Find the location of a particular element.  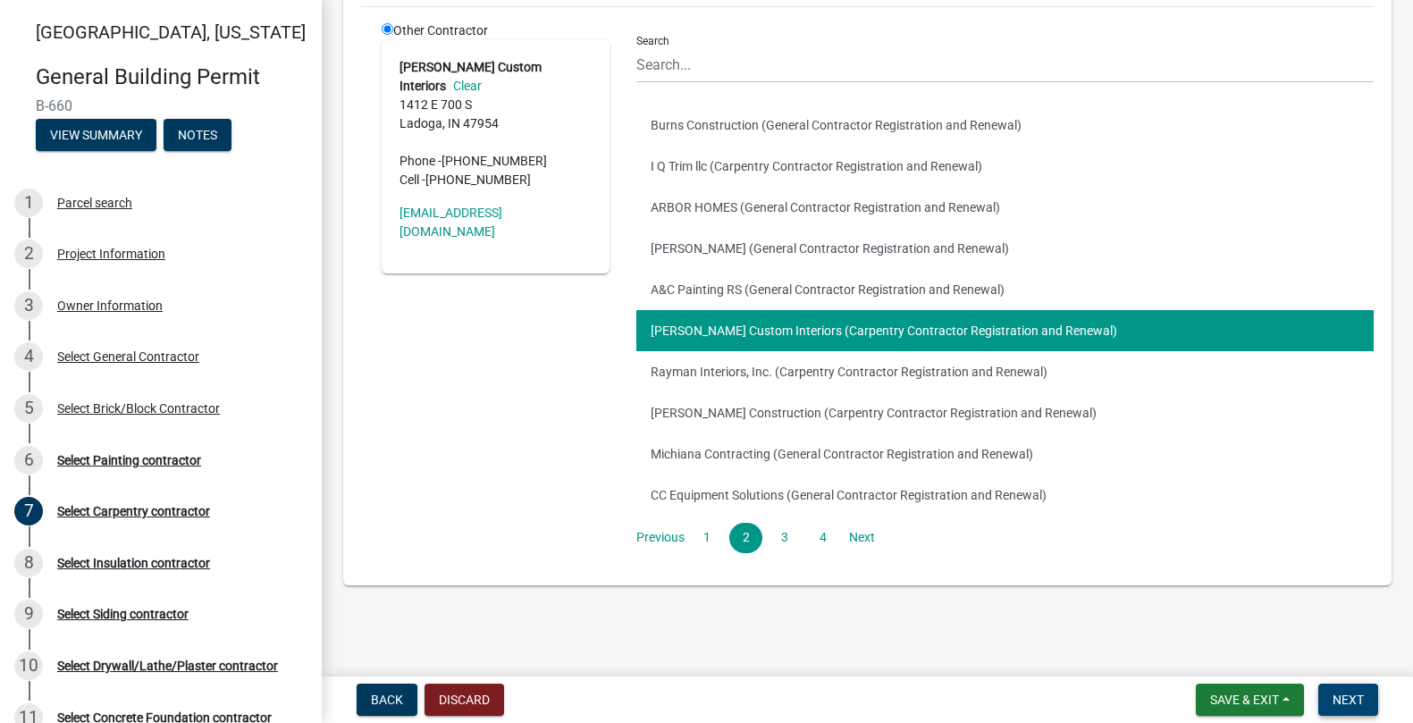

button: I Q Trim llc (Carpentry Contractor Registration and Renewal) is located at coordinates (1005, 166).